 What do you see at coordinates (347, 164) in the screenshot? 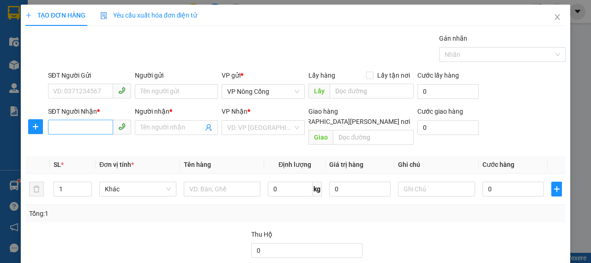
I see `span: Giá trị hàng` at bounding box center [347, 164].